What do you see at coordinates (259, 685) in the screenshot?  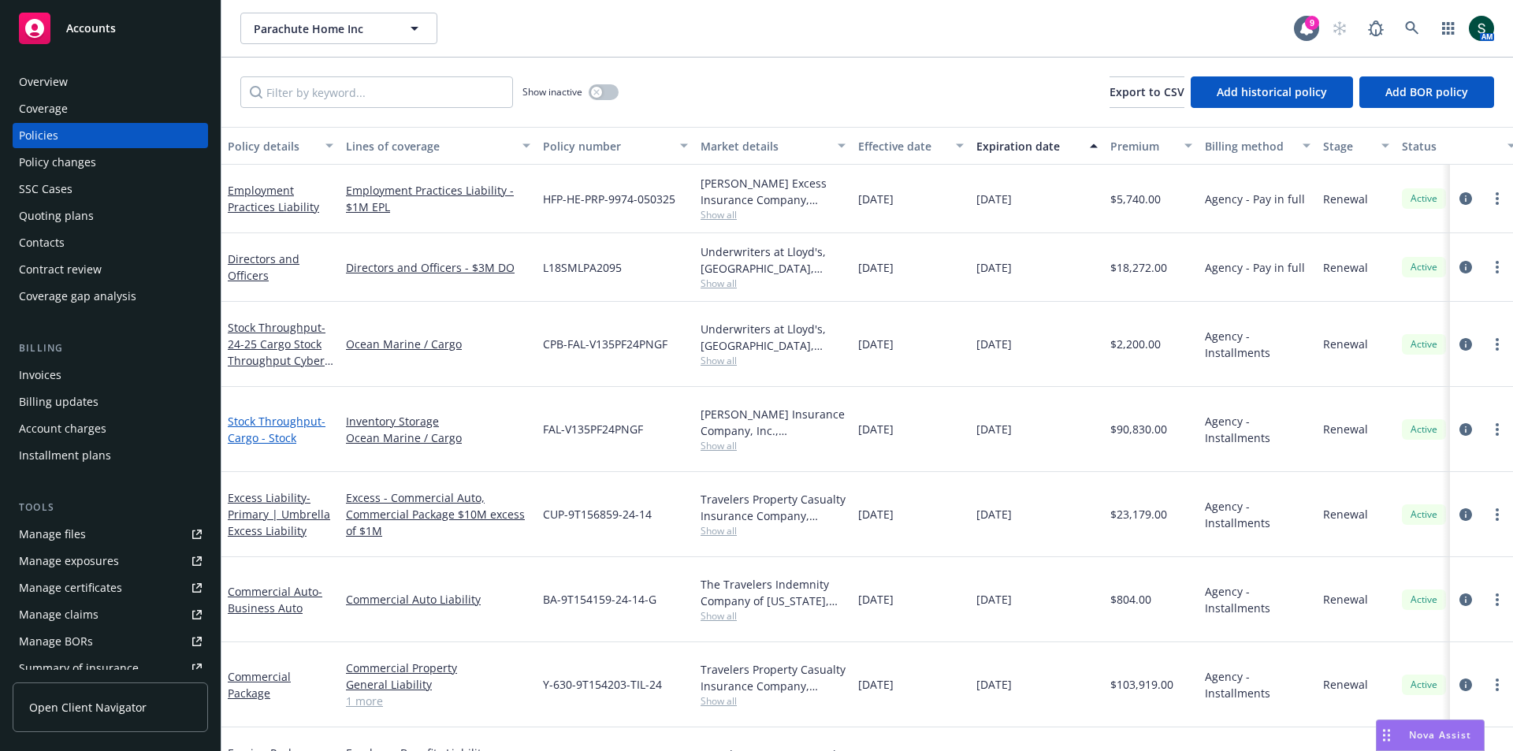 I see `a: Commercial Package` at bounding box center [259, 685].